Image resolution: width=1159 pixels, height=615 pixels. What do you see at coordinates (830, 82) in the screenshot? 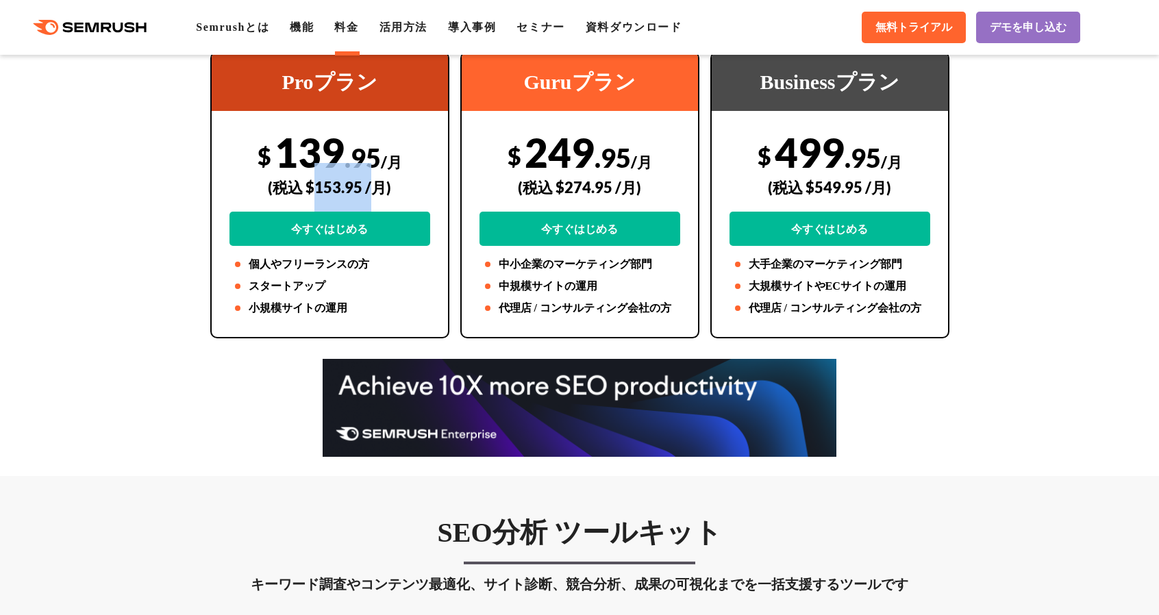
I see `div: Businessプラン` at bounding box center [830, 82].